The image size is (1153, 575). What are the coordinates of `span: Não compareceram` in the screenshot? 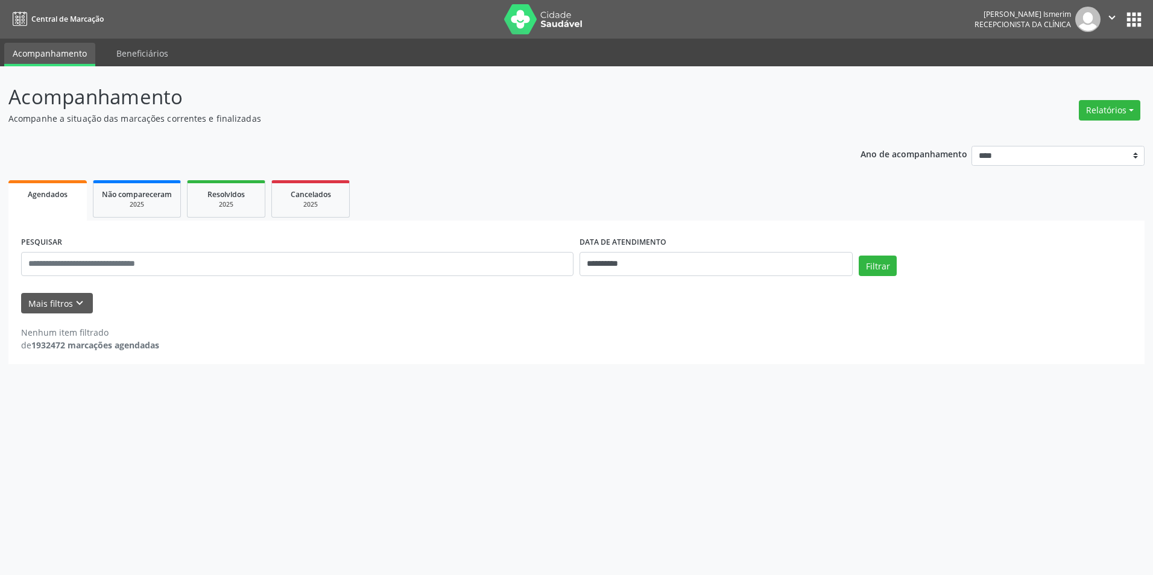 It's located at (137, 194).